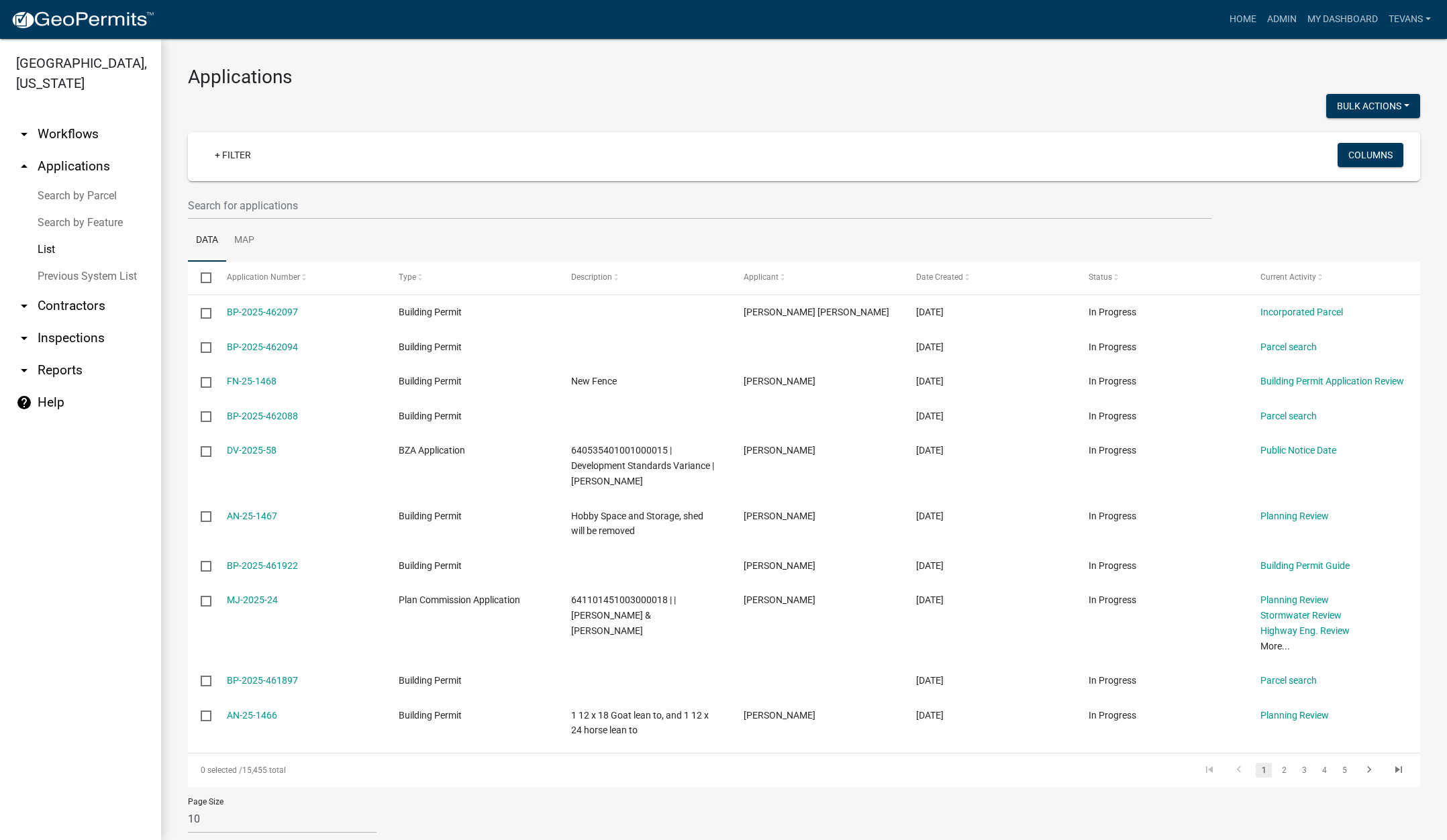 The width and height of the screenshot is (1447, 840). Describe the element at coordinates (1304, 770) in the screenshot. I see `a: 3` at that location.